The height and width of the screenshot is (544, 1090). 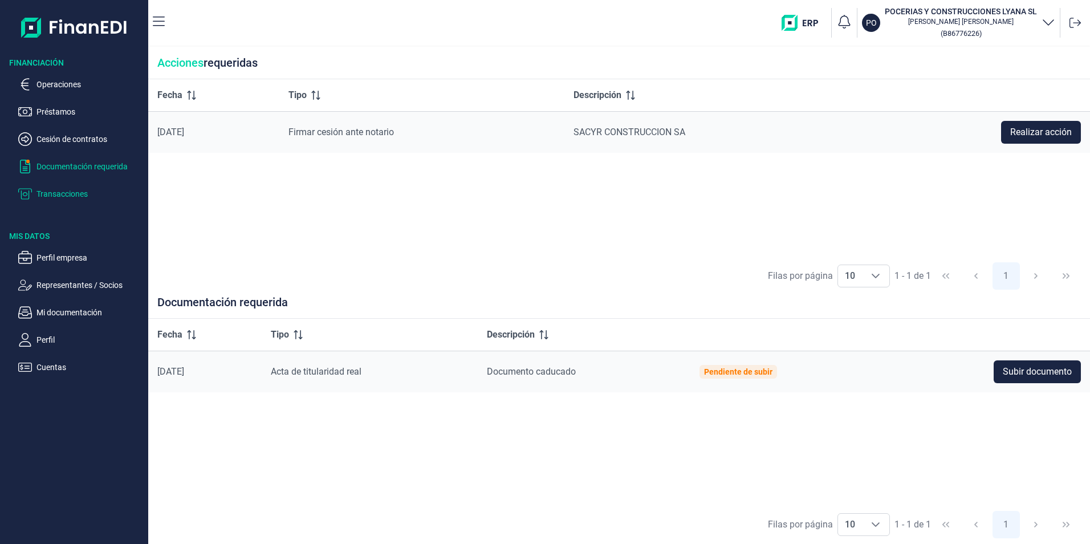 I want to click on button: Mi documentación, so click(x=81, y=312).